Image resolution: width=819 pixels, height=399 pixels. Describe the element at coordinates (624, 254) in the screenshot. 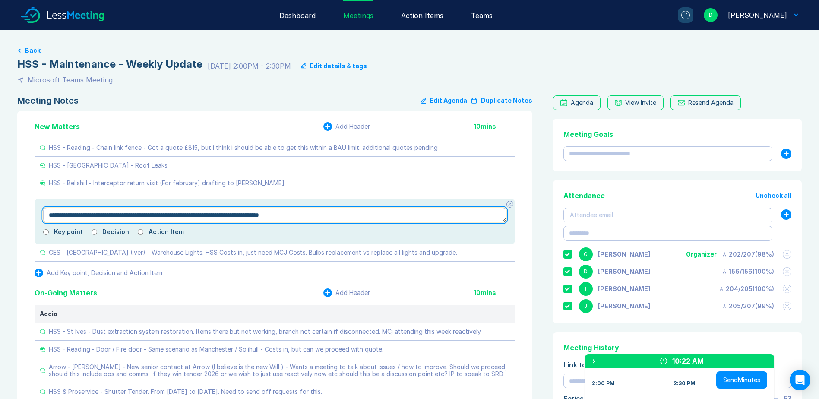

I see `div: Gemma White` at that location.